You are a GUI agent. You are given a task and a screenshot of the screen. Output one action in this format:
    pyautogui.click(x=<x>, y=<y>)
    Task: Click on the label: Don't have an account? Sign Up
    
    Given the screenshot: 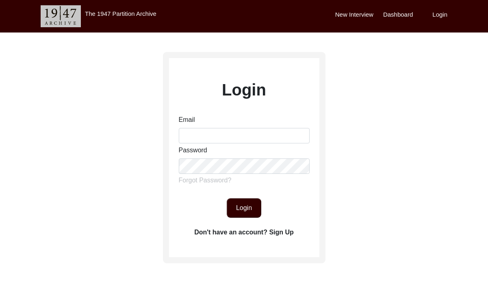 What is the action you would take?
    pyautogui.click(x=244, y=233)
    